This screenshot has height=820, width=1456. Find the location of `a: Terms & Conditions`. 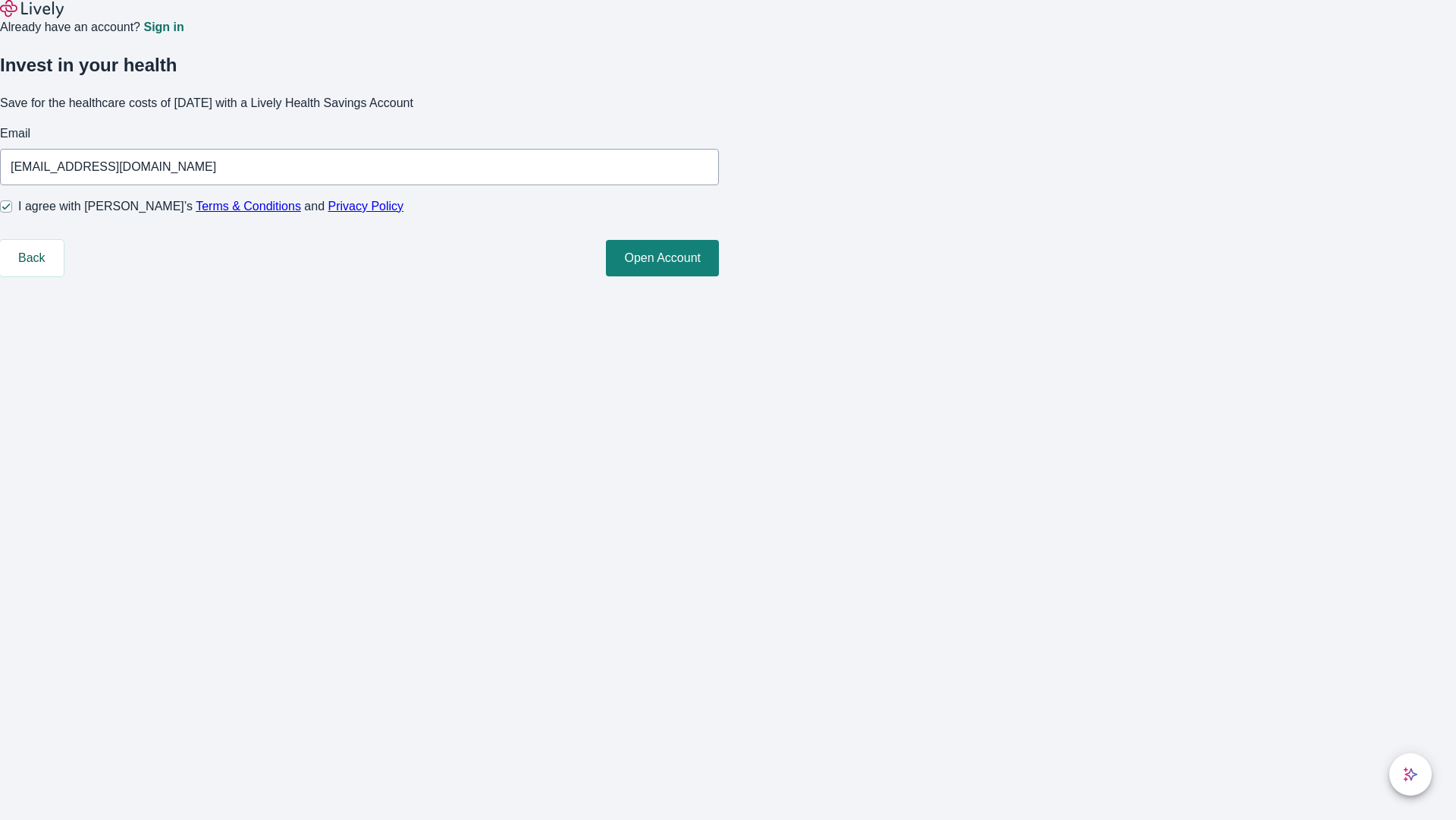

a: Terms & Conditions is located at coordinates (248, 205).